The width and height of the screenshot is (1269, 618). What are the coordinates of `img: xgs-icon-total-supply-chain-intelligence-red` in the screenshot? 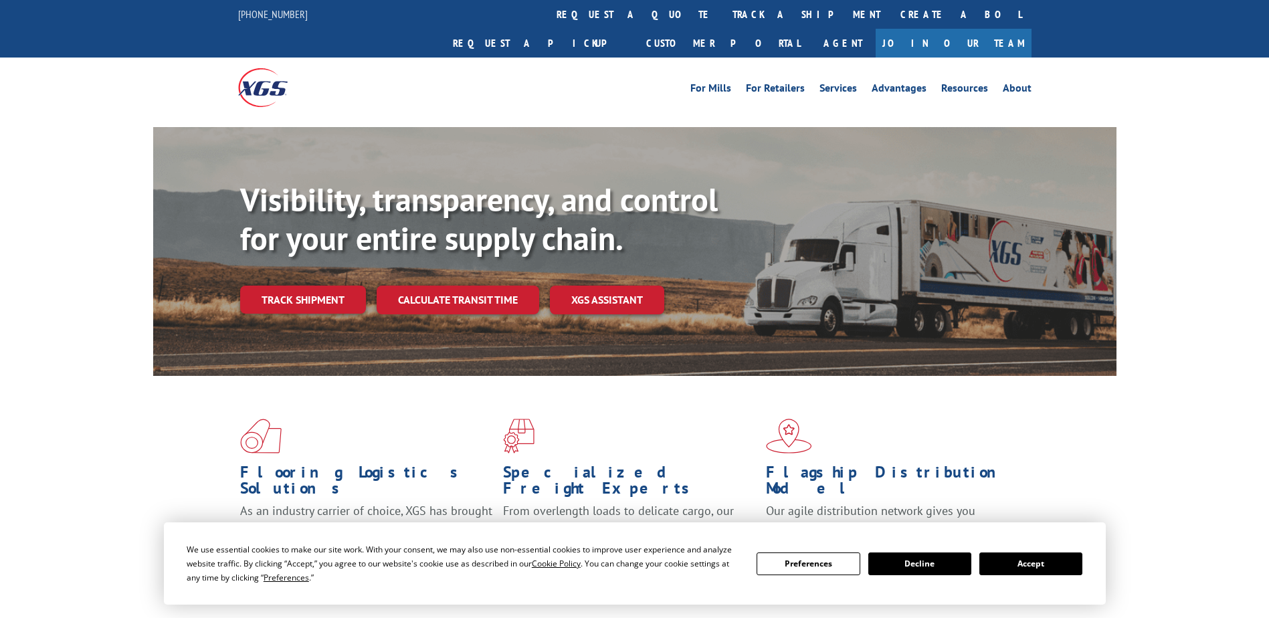 It's located at (261, 436).